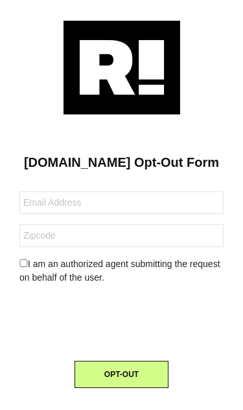 This screenshot has width=243, height=410. I want to click on div: I am an authorized agent submitting the request on behalf of the user., so click(121, 271).